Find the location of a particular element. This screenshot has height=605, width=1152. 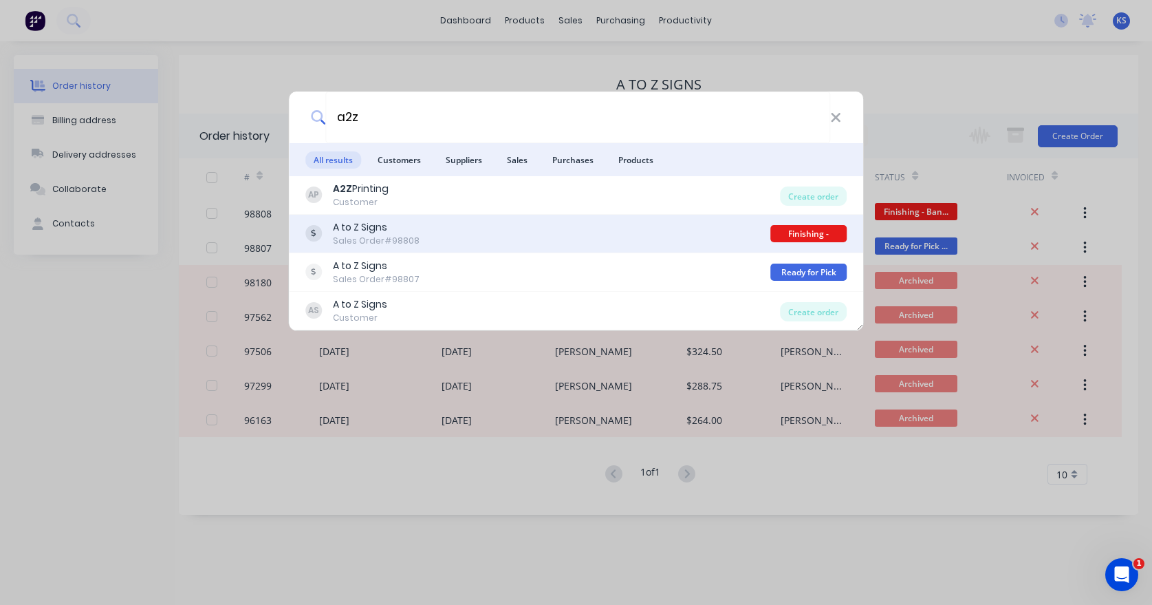

div: Sales Order #98808 is located at coordinates (376, 241).